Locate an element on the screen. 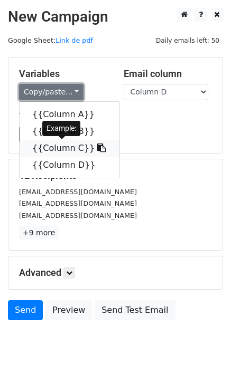  a: {{Column B}} is located at coordinates (69, 131).